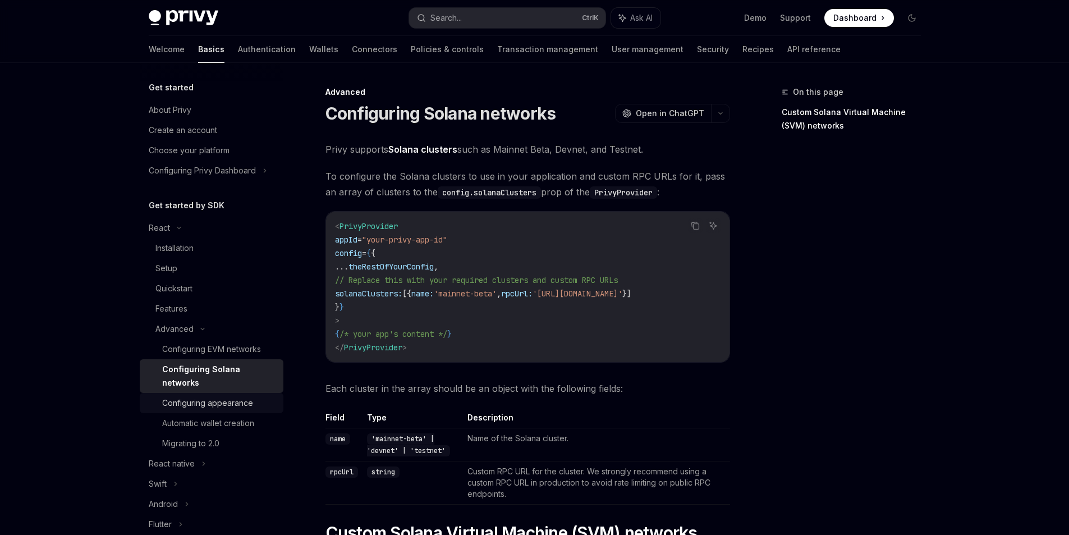 Image resolution: width=1069 pixels, height=535 pixels. What do you see at coordinates (441, 113) in the screenshot?
I see `h1: Configuring Solana networks` at bounding box center [441, 113].